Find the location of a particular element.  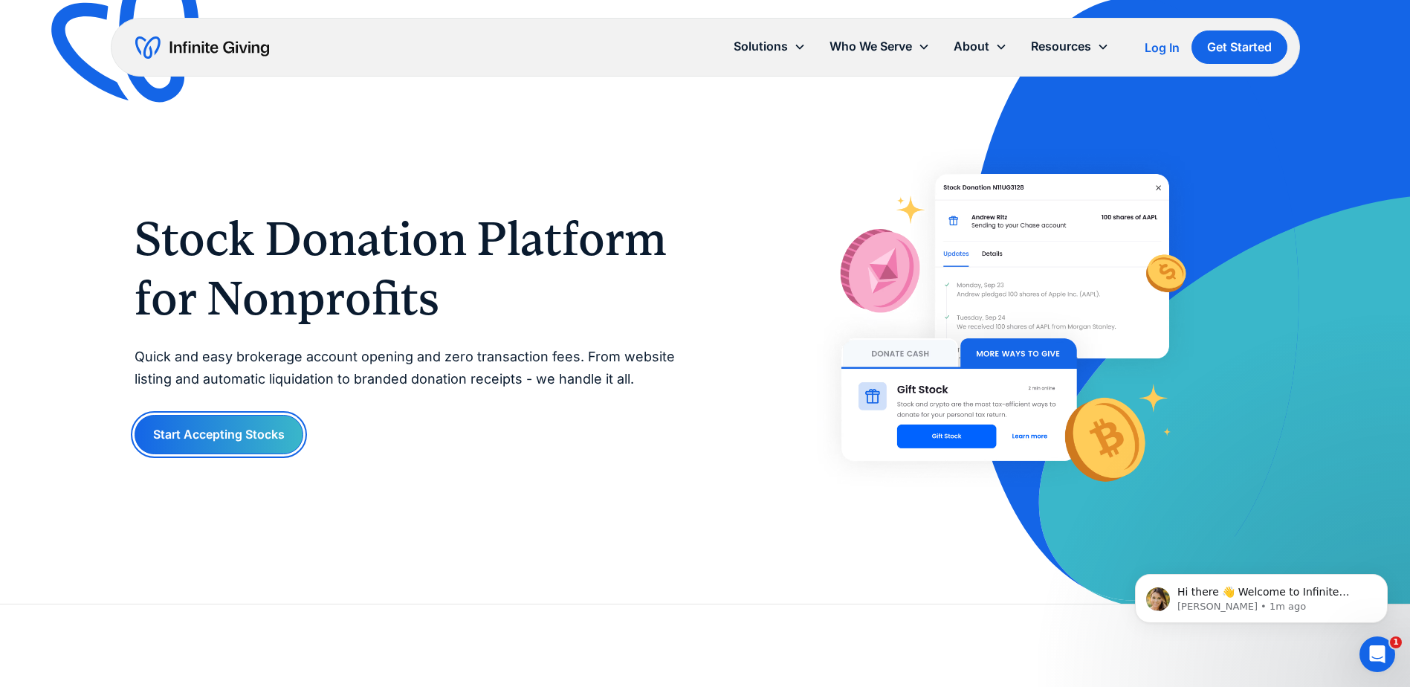

p: Hi there 👋 Welcome to Infinite Giving. If you have any questions, just reply to this message. [GE... is located at coordinates (161, 50).